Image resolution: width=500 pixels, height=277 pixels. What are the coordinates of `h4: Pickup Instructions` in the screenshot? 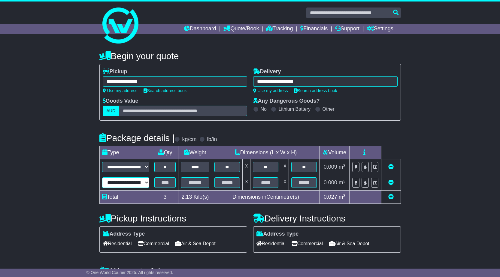 It's located at (173, 218).